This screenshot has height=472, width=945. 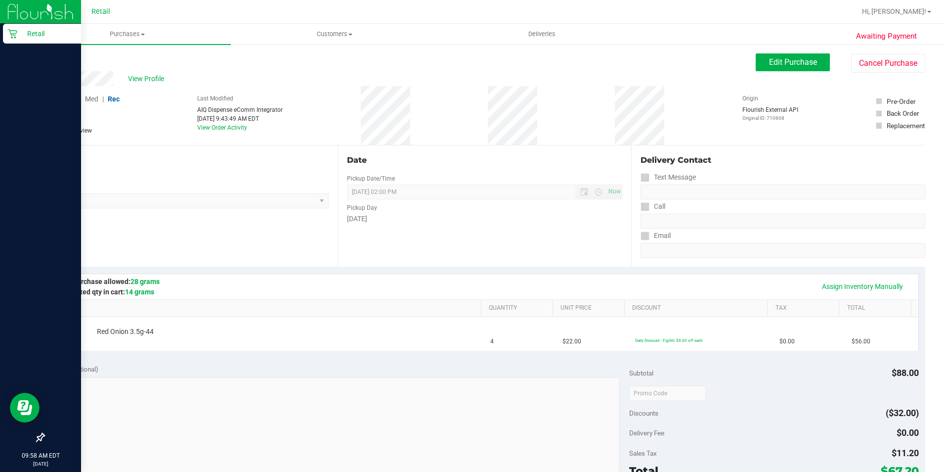 What do you see at coordinates (572, 341) in the screenshot?
I see `span: $22.00` at bounding box center [572, 341].